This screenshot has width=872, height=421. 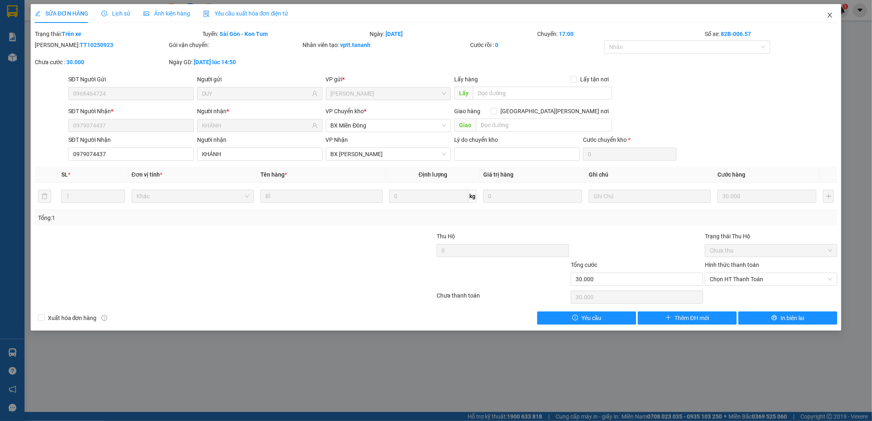 What do you see at coordinates (537, 45) in the screenshot?
I see `div: Cước rồi :` at bounding box center [537, 45].